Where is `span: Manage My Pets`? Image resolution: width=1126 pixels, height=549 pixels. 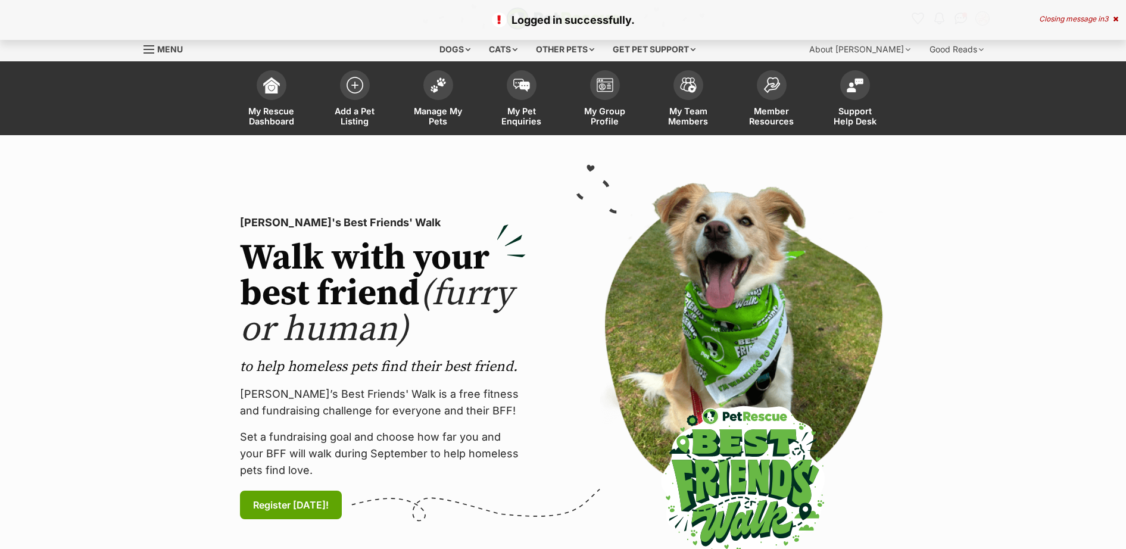
span: Manage My Pets is located at coordinates (438, 116).